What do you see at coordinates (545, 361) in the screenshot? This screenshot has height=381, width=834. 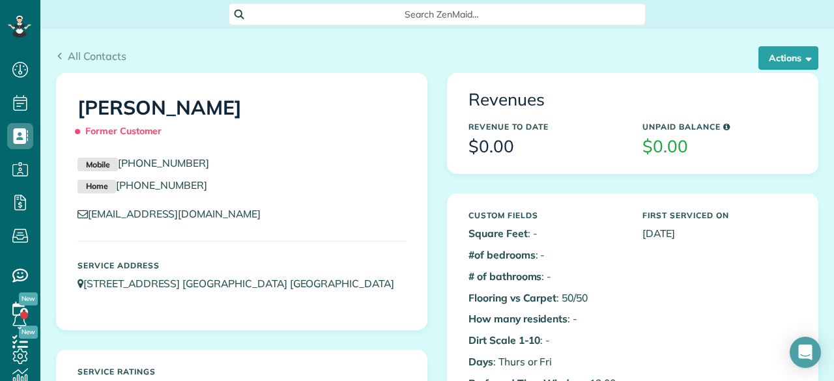 I see `p: : Thurs or Fri` at bounding box center [545, 361].